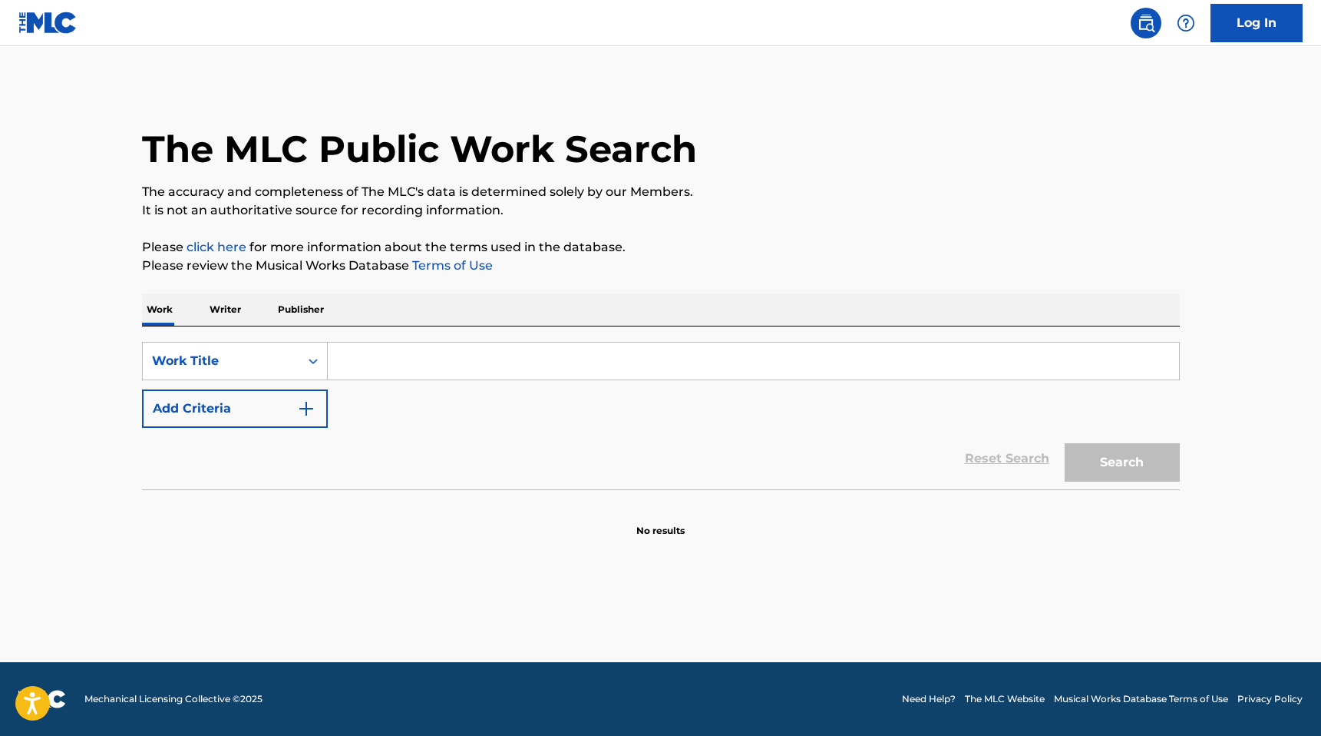  What do you see at coordinates (661, 415) in the screenshot?
I see `form: Search Form` at bounding box center [661, 415].